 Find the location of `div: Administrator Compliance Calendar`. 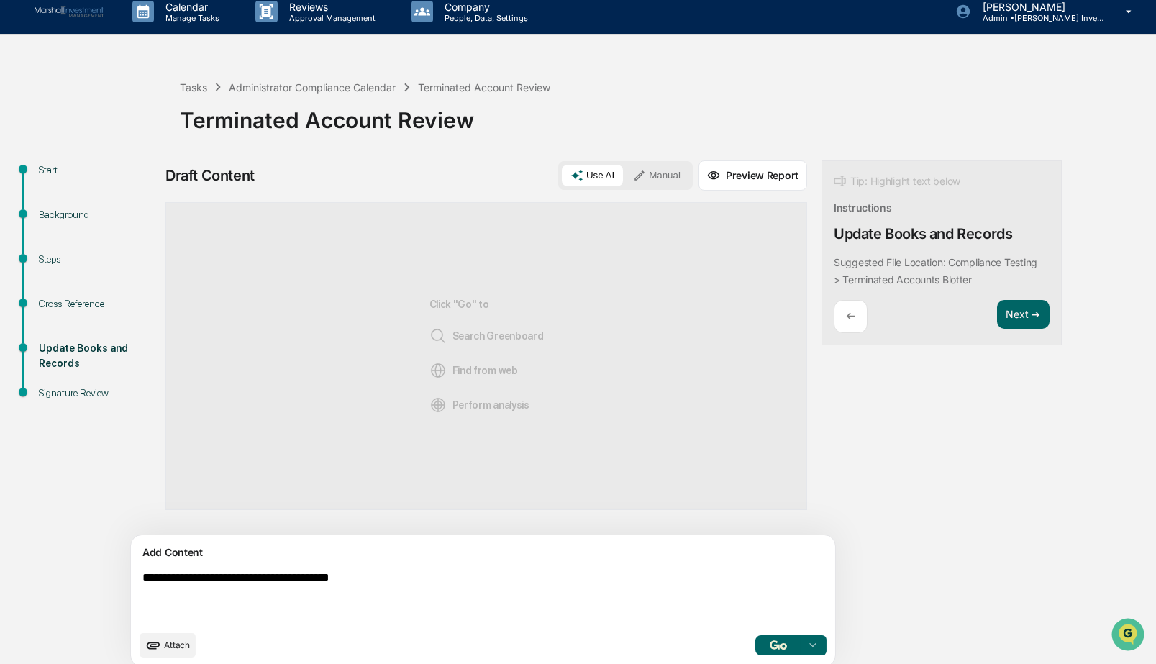

div: Administrator Compliance Calendar is located at coordinates (312, 87).